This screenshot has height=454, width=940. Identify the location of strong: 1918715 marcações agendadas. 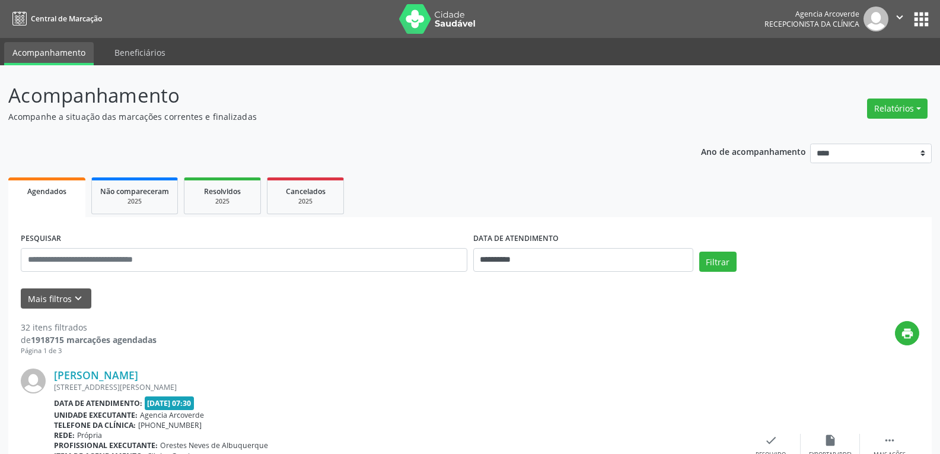
(94, 339).